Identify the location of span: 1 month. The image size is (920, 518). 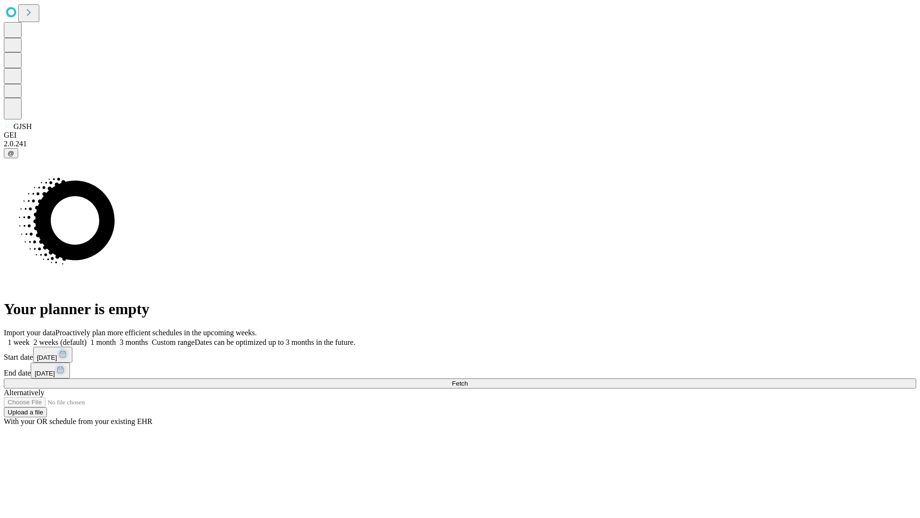
(103, 342).